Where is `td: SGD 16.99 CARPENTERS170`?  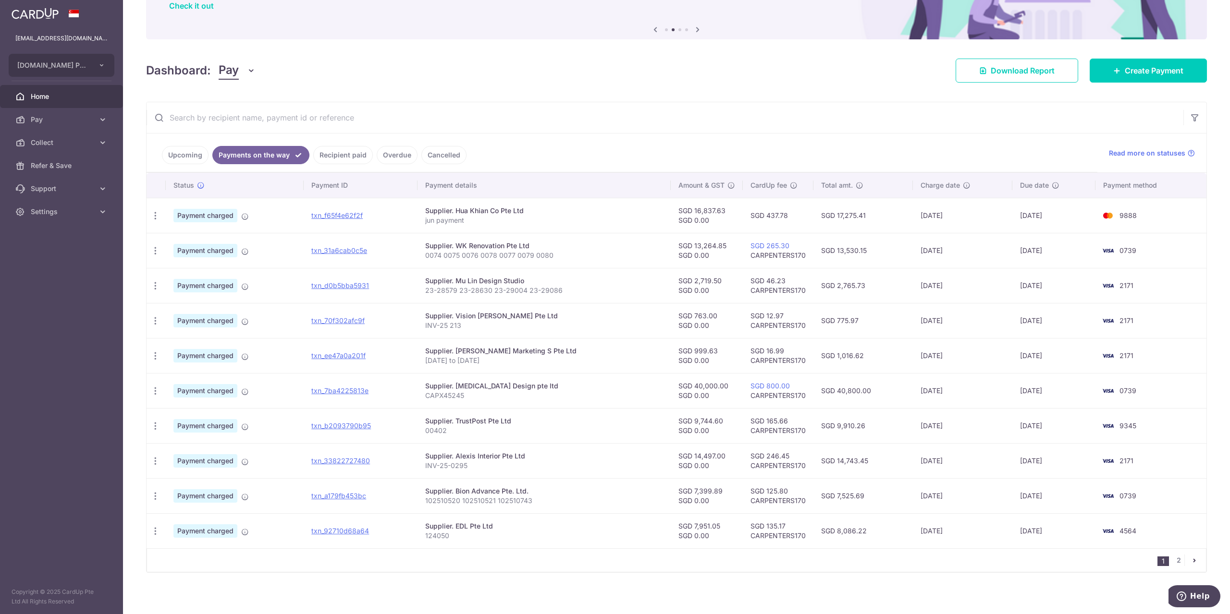 td: SGD 16.99 CARPENTERS170 is located at coordinates (778, 355).